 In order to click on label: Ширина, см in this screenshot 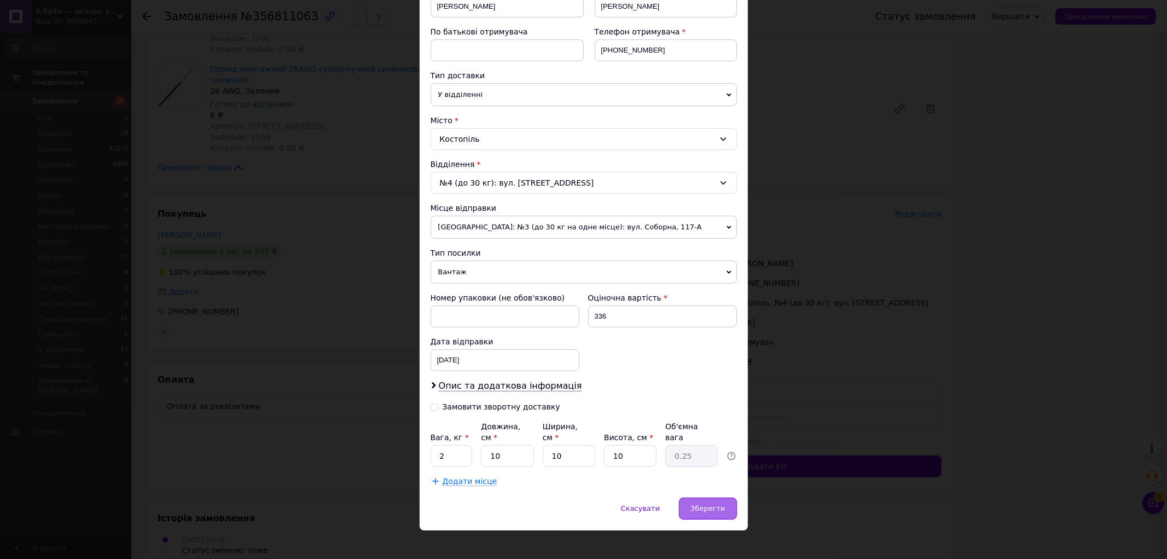, I will do `click(560, 432)`.